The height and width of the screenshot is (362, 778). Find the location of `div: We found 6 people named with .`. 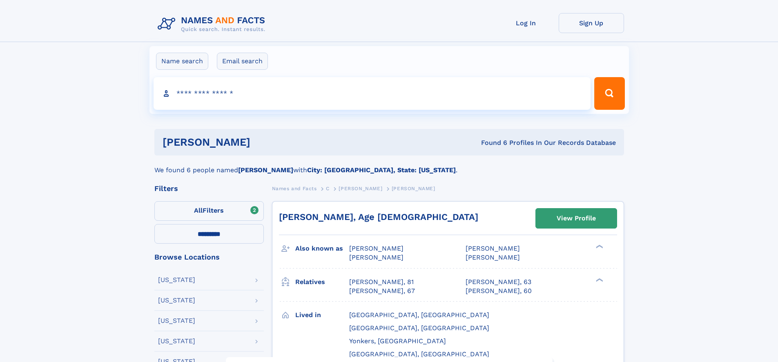

div: We found 6 people named with . is located at coordinates (389, 165).